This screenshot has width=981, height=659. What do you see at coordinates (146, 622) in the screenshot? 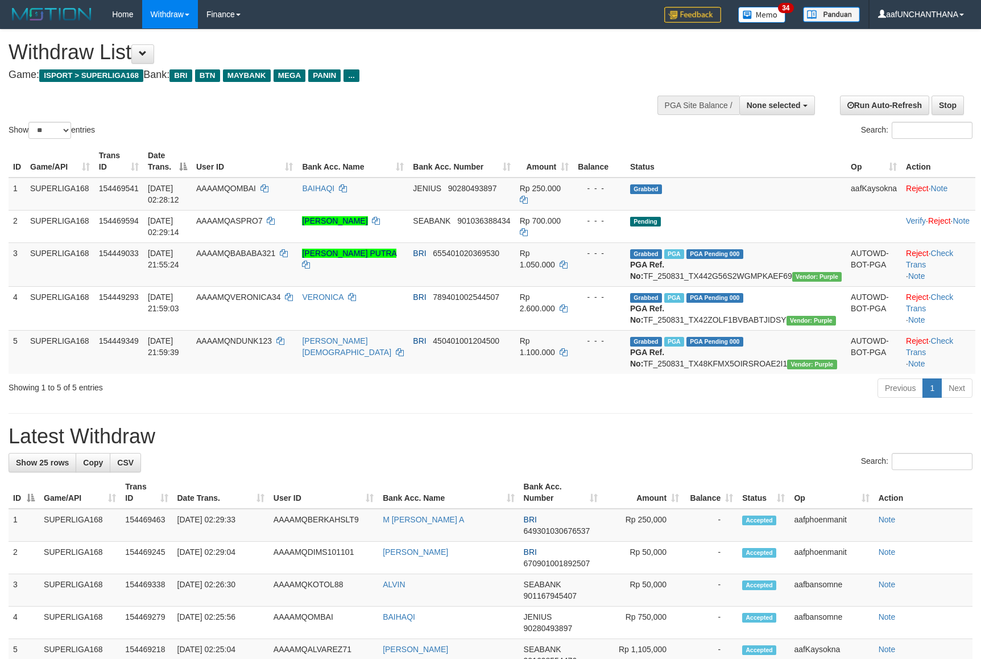
I see `td: 154469279` at bounding box center [146, 622].